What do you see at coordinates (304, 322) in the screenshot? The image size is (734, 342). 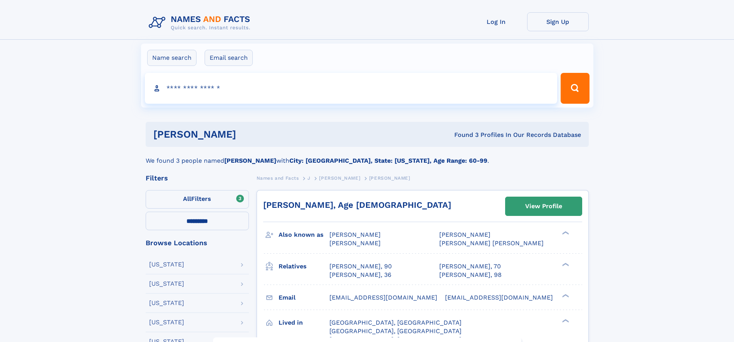 I see `h3: Lived in` at bounding box center [304, 322].